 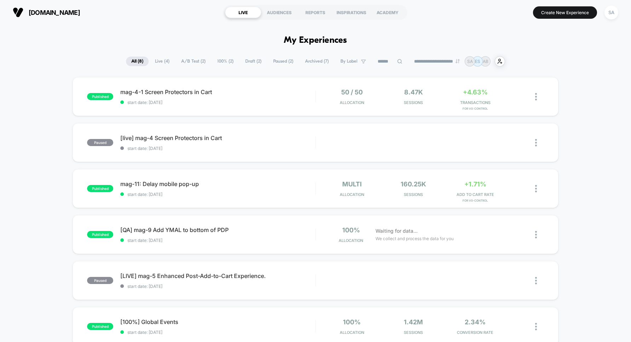 I want to click on p: SA, so click(x=470, y=61).